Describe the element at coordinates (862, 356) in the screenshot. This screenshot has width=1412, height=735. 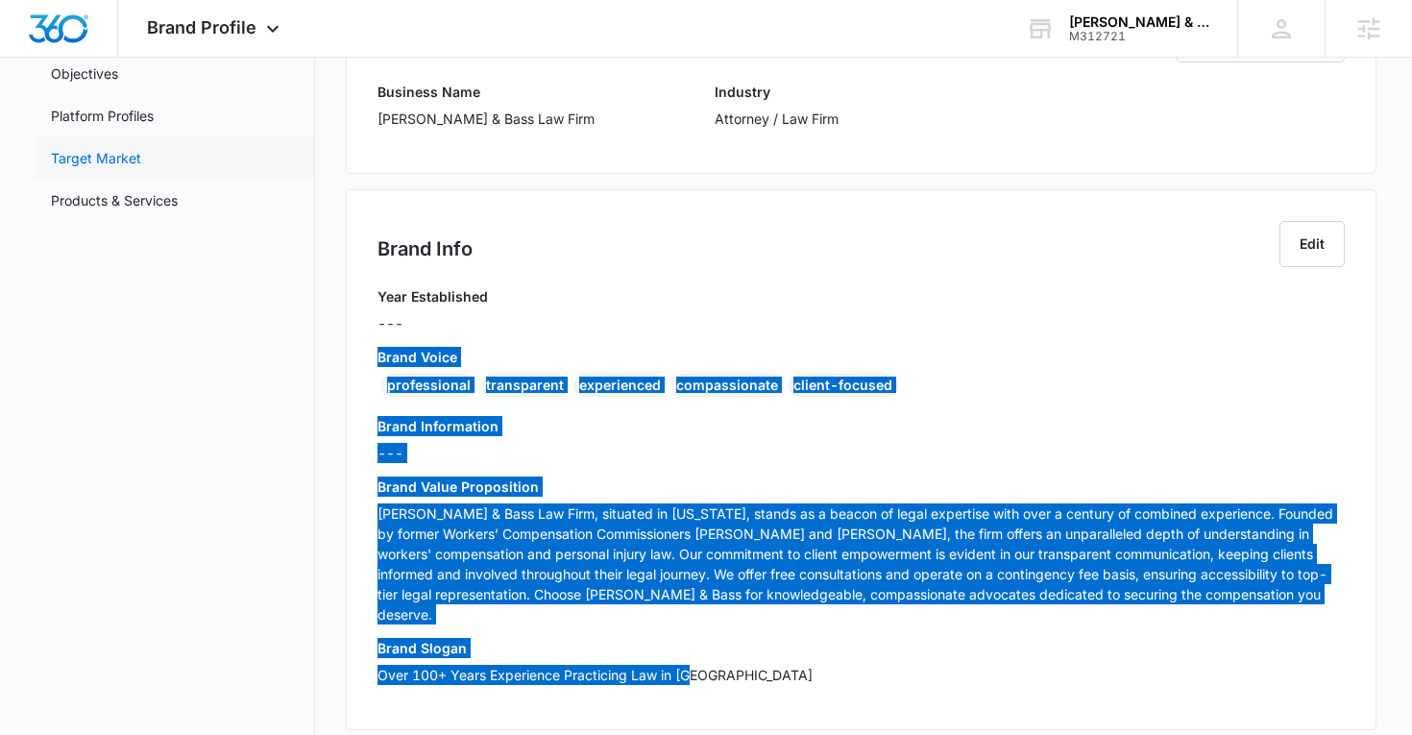
I see `h3: Brand Voice` at that location.